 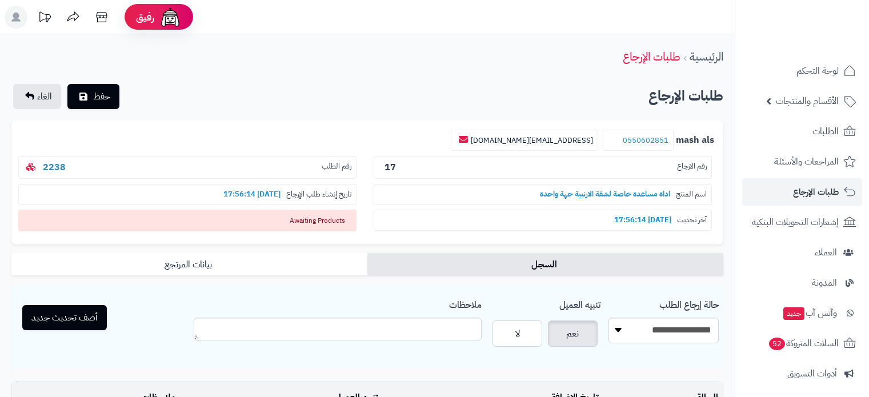 I want to click on span: الغاء, so click(x=45, y=97).